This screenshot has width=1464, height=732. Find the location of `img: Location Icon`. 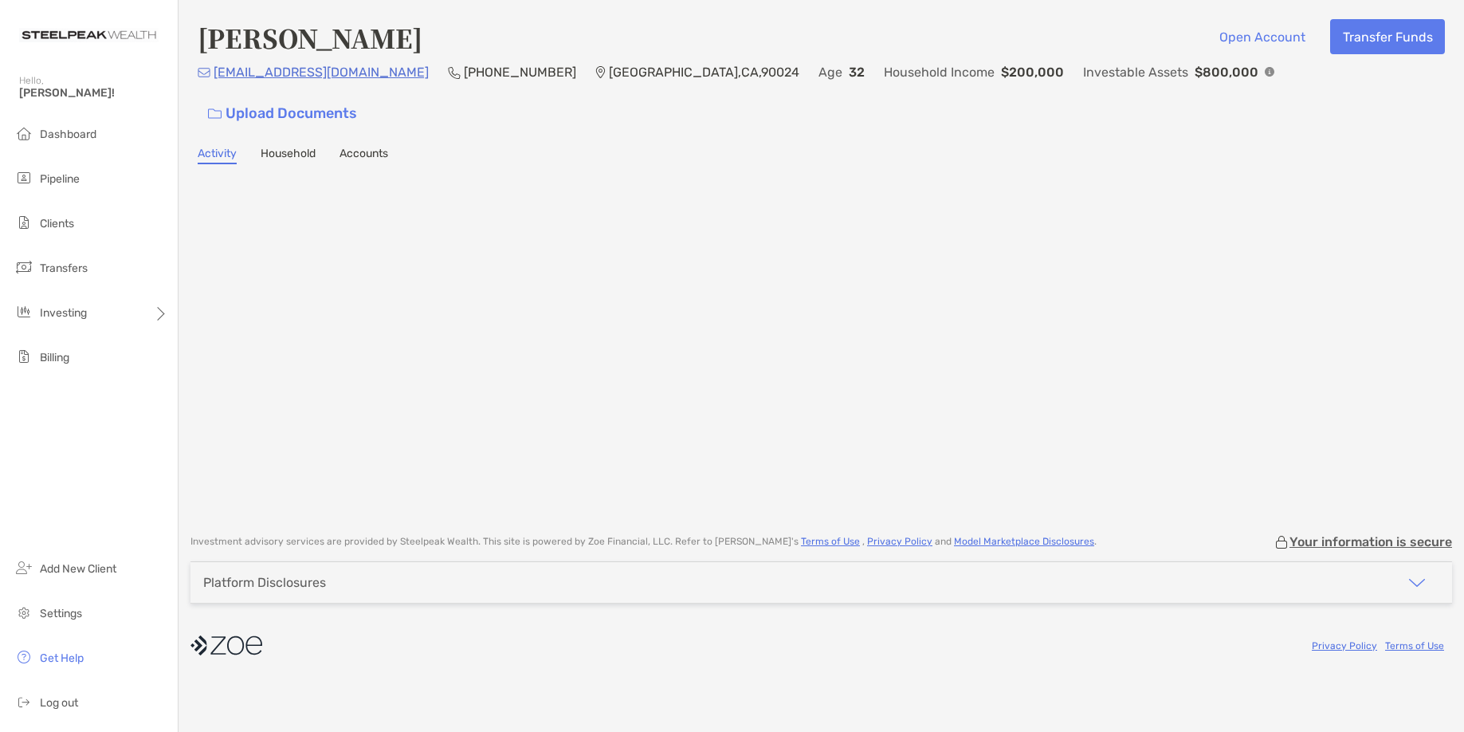

img: Location Icon is located at coordinates (600, 73).